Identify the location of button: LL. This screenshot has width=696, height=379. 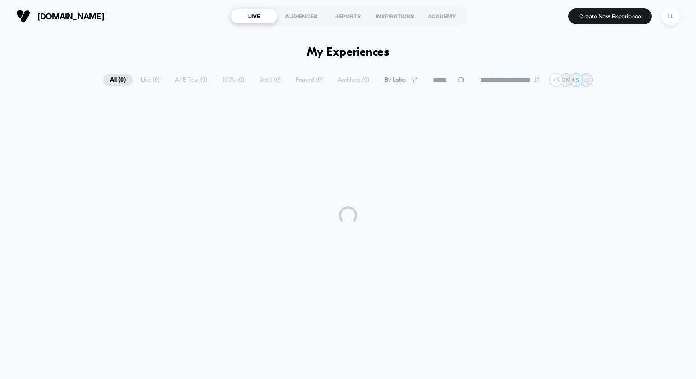
(670, 16).